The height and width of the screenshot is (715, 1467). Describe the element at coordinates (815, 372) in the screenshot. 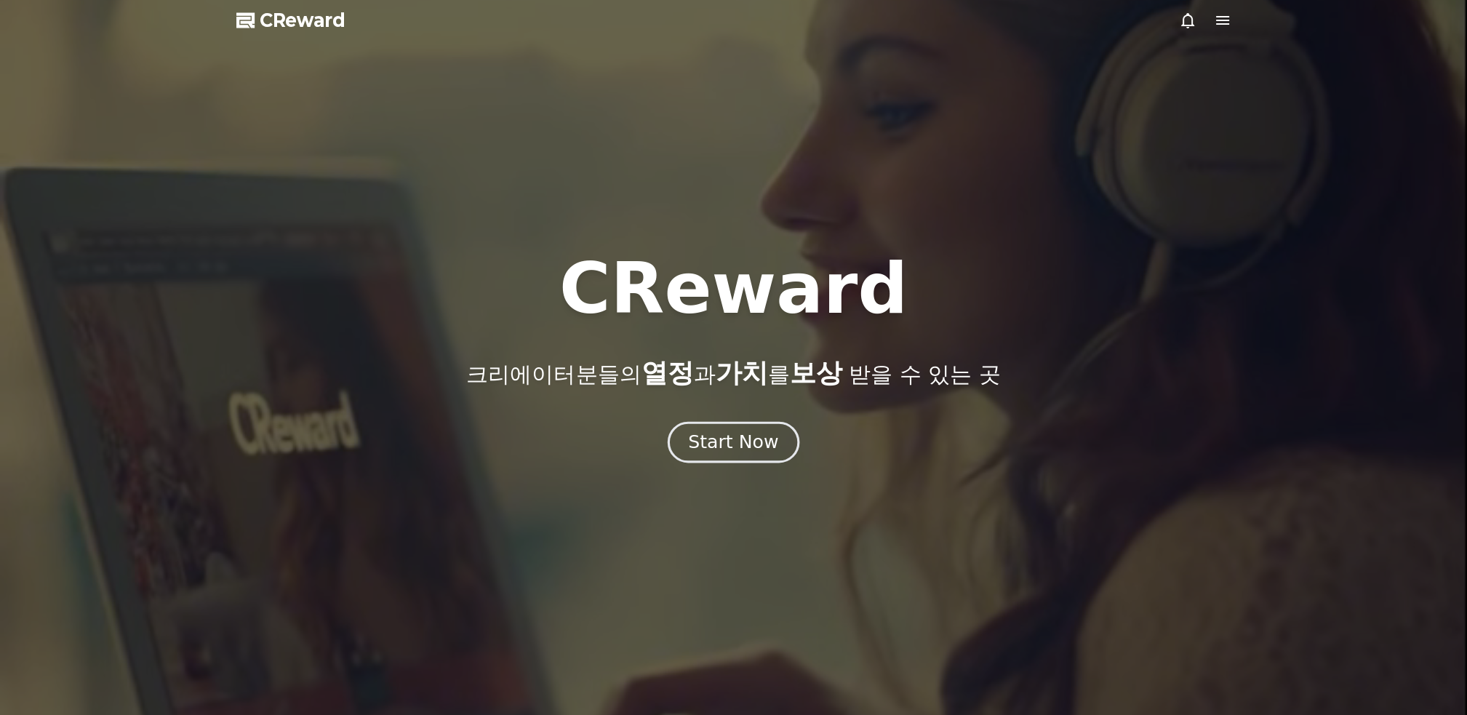

I see `span: 보상` at that location.